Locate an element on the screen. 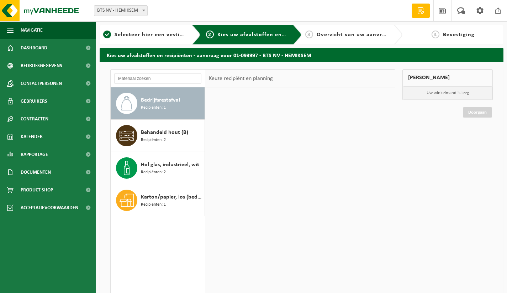 This screenshot has width=507, height=293. span: Contactpersonen is located at coordinates (41, 84).